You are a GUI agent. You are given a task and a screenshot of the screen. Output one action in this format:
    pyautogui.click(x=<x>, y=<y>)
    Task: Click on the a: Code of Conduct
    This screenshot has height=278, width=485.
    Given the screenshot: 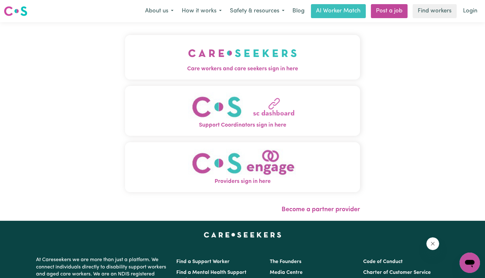 What is the action you would take?
    pyautogui.click(x=383, y=262)
    